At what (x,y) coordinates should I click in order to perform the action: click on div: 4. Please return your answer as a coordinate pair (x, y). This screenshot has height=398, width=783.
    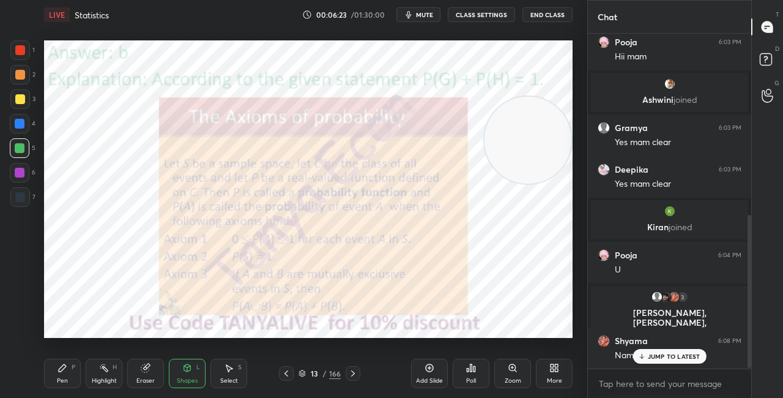
    Looking at the image, I should click on (23, 124).